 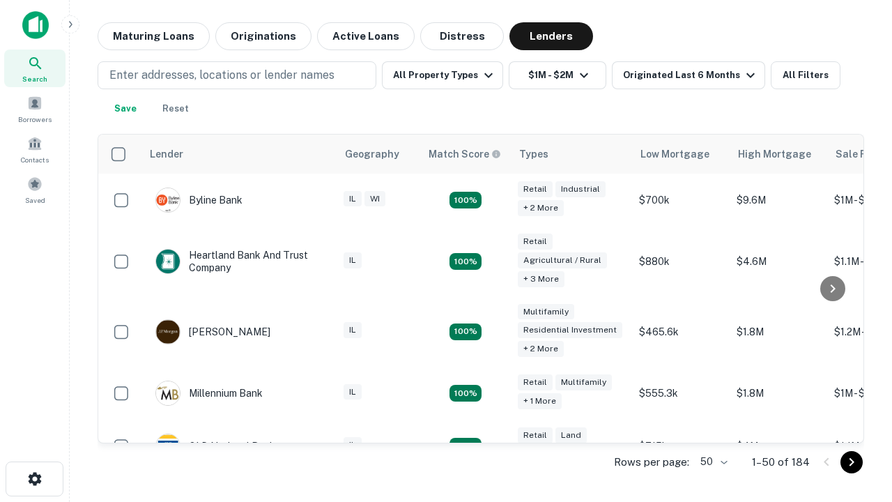 I want to click on div: Lender, so click(x=167, y=154).